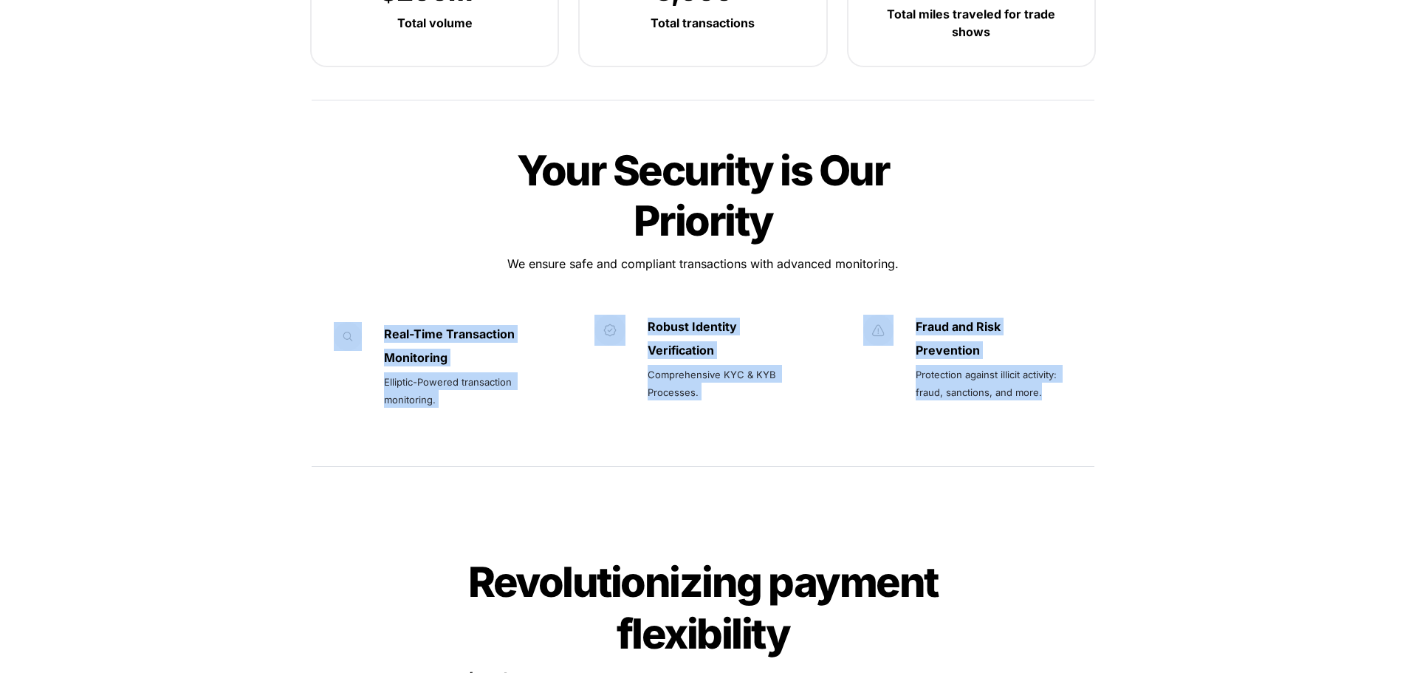 The width and height of the screenshot is (1406, 673). I want to click on strong: Real-Time Transaction, so click(449, 334).